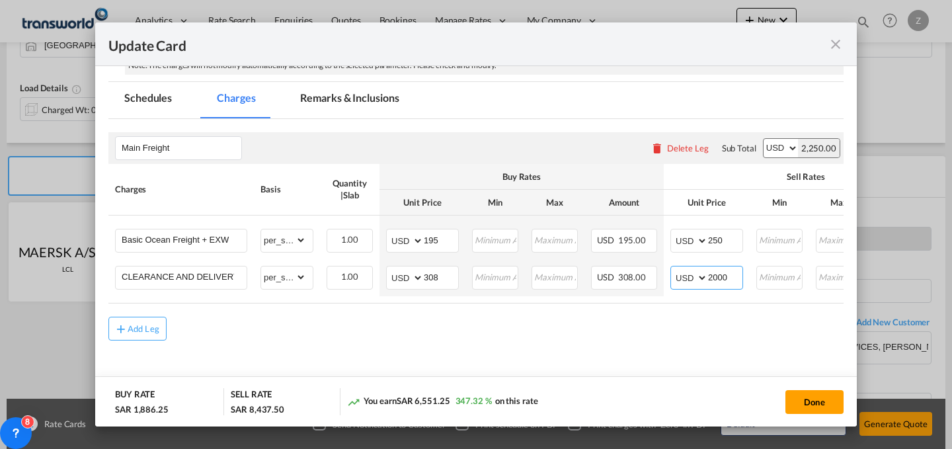  Describe the element at coordinates (138, 329) in the screenshot. I see `button: Add Leg` at that location.